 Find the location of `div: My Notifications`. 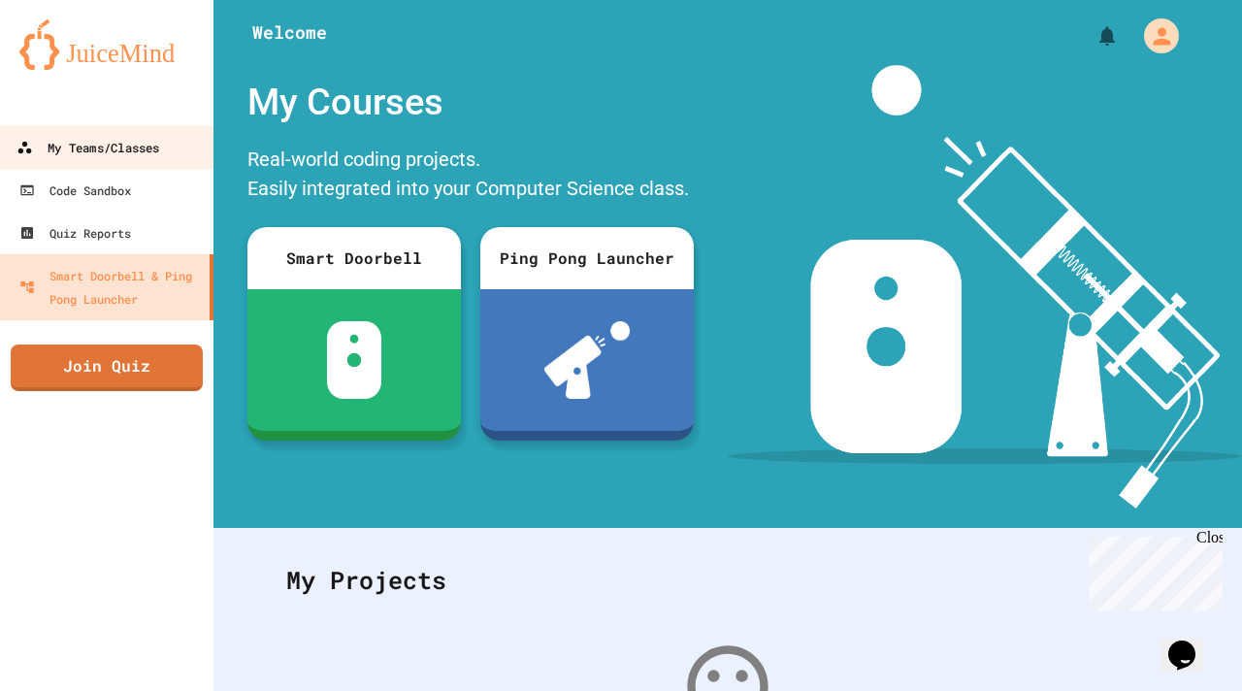

div: My Notifications is located at coordinates (1092, 36).